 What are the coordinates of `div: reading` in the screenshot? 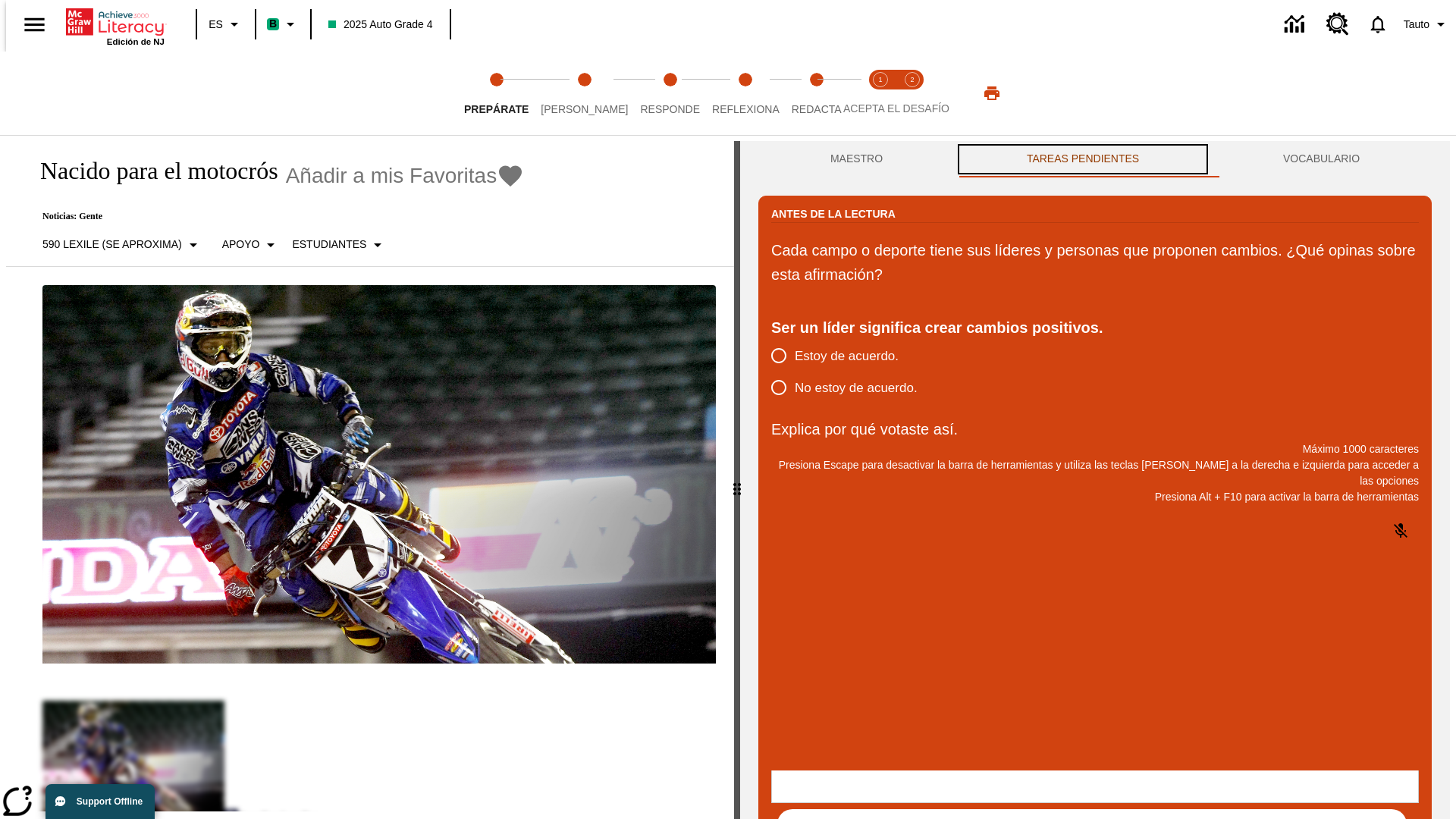 It's located at (370, 476).